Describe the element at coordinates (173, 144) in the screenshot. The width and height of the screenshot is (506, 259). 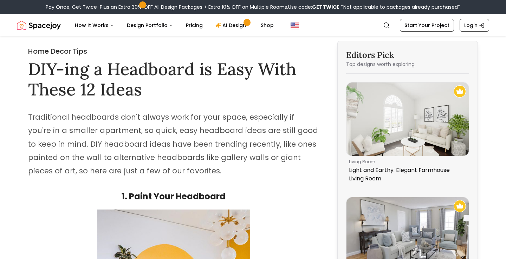
I see `span: Traditional headboards don't always work for your space, especially if you're in a smaller apartm...` at that location.